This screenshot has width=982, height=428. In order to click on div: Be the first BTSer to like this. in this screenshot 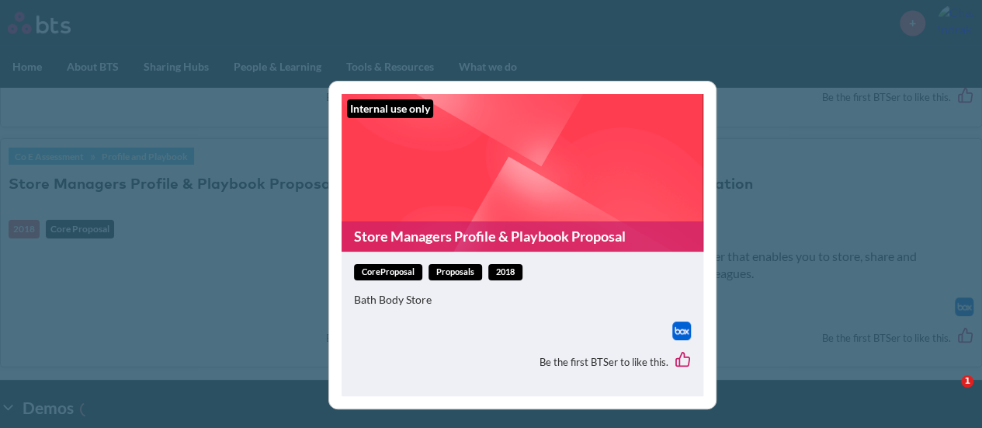, I will do `click(523, 362)`.